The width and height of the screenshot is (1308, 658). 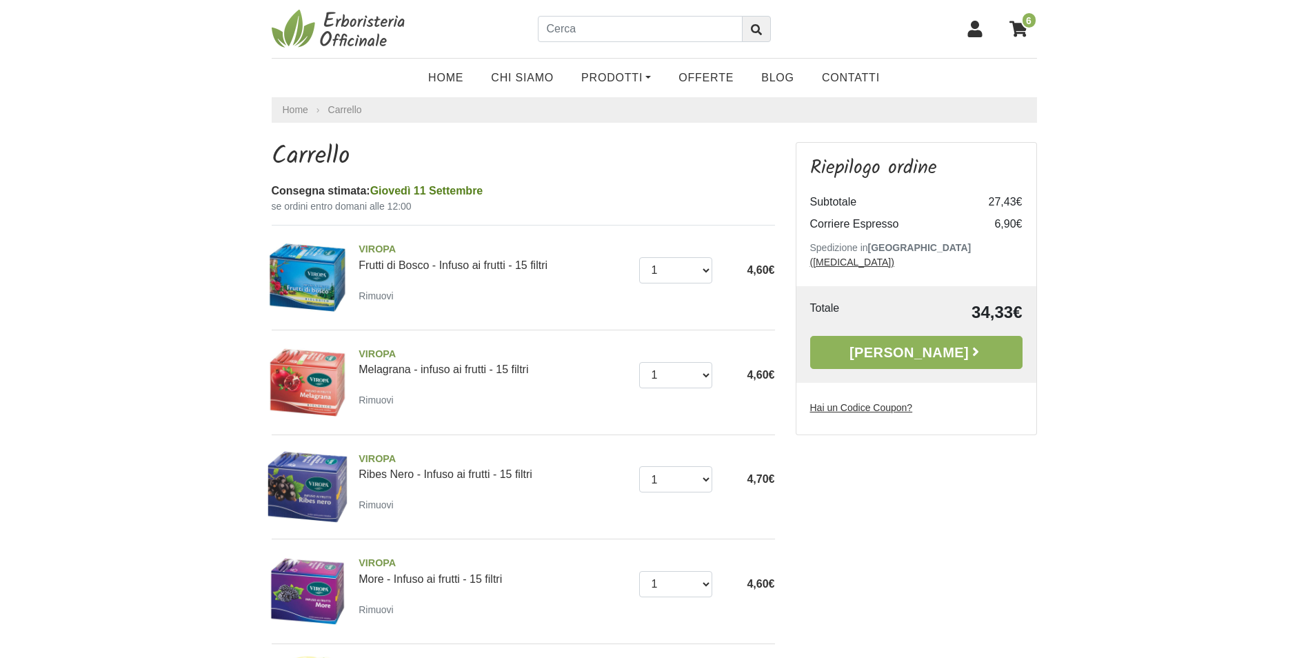 What do you see at coordinates (1019, 29) in the screenshot?
I see `a: 6` at bounding box center [1019, 29].